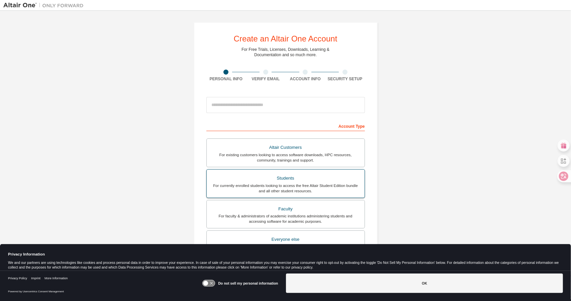 The width and height of the screenshot is (571, 301). What do you see at coordinates (286, 126) in the screenshot?
I see `div: Account Type` at bounding box center [286, 126].